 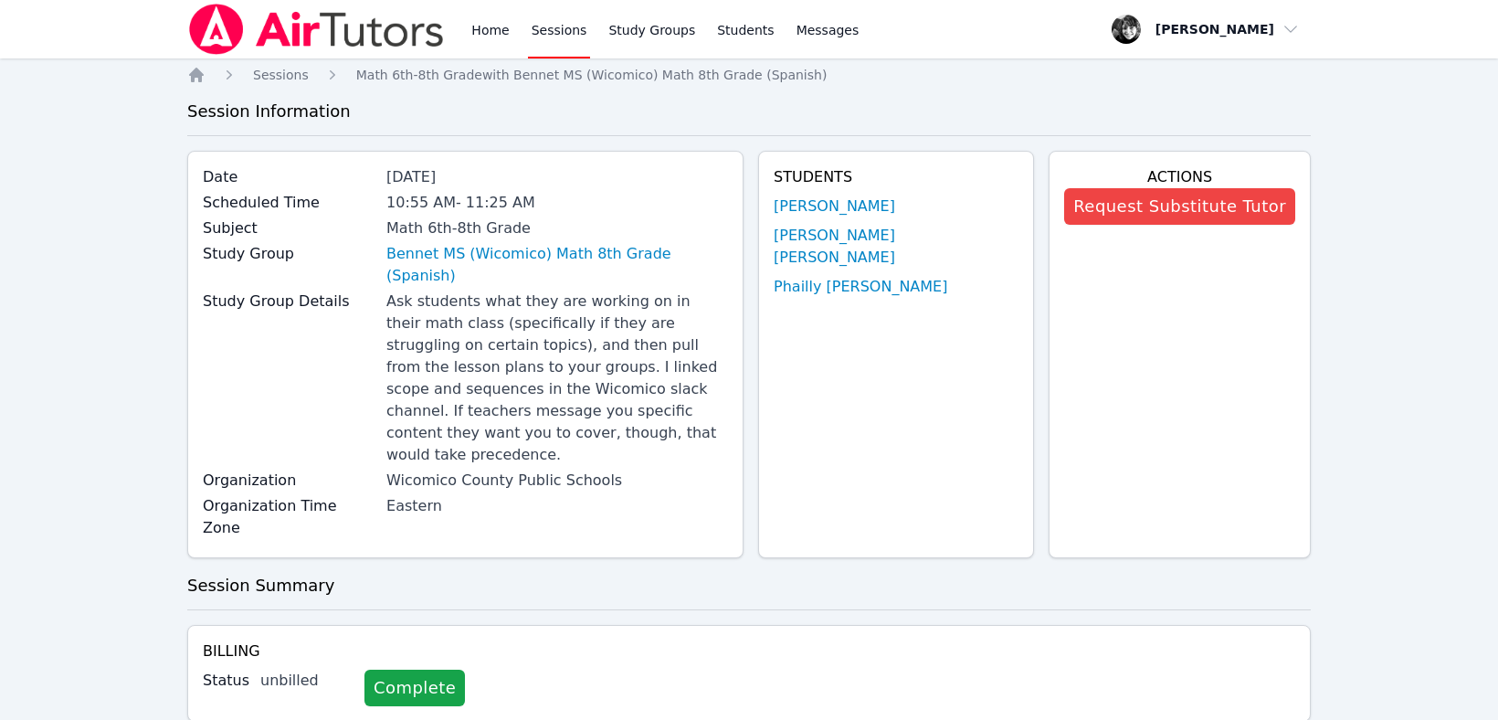 I want to click on div: Eastern, so click(x=557, y=506).